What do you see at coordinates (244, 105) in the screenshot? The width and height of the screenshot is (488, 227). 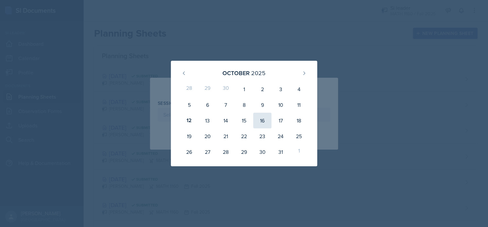 I see `div: 8` at bounding box center [244, 105].